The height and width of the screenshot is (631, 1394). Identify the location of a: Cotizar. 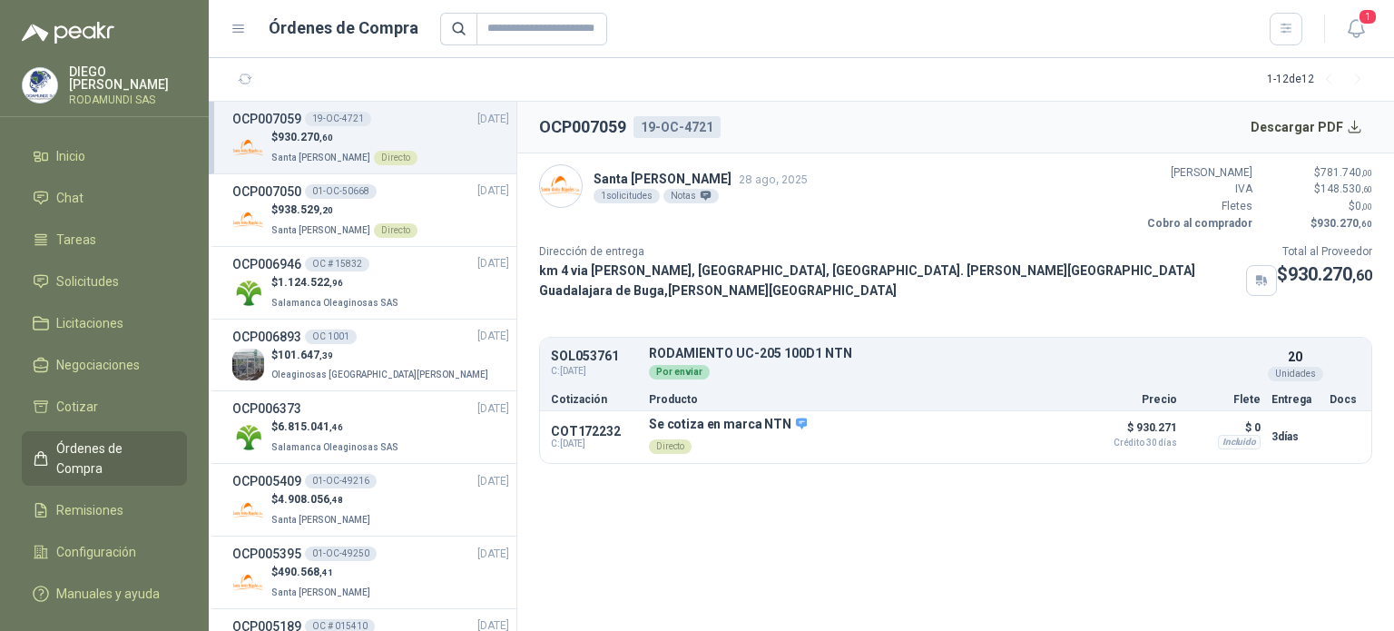
(104, 406).